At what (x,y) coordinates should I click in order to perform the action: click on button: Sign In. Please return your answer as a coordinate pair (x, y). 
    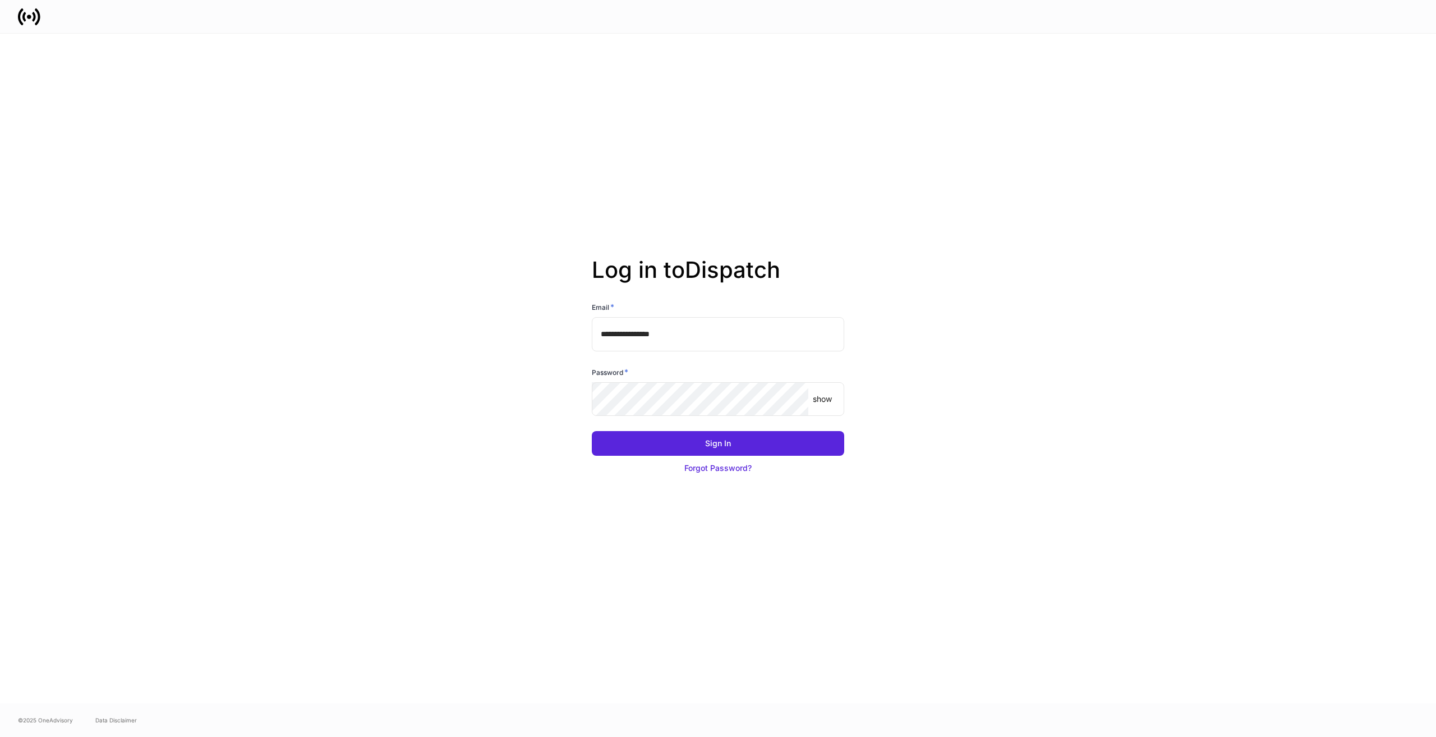
    Looking at the image, I should click on (718, 443).